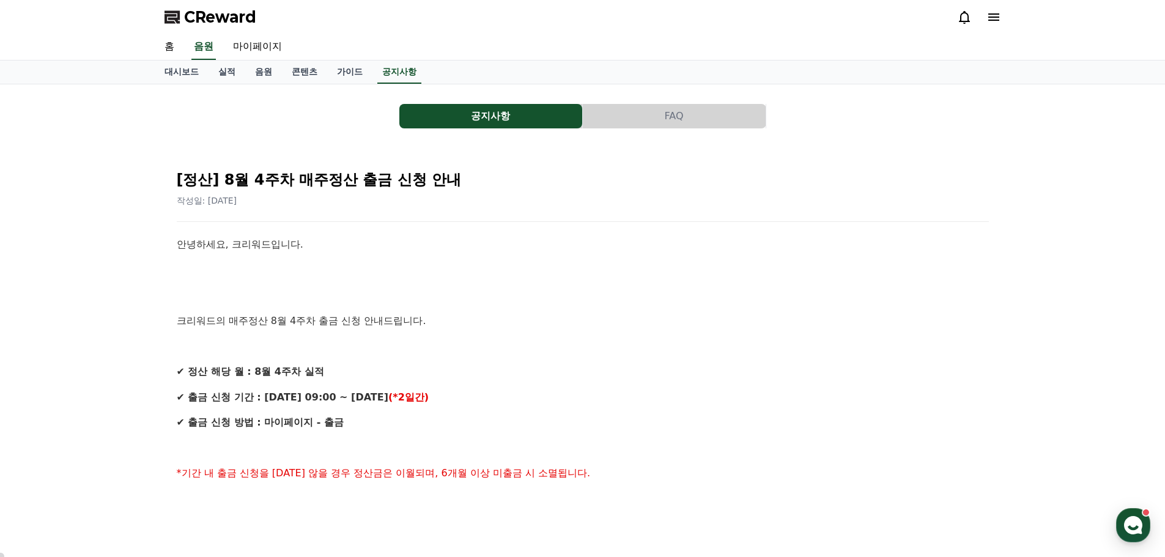 Image resolution: width=1165 pixels, height=557 pixels. I want to click on a: 콘텐츠, so click(305, 72).